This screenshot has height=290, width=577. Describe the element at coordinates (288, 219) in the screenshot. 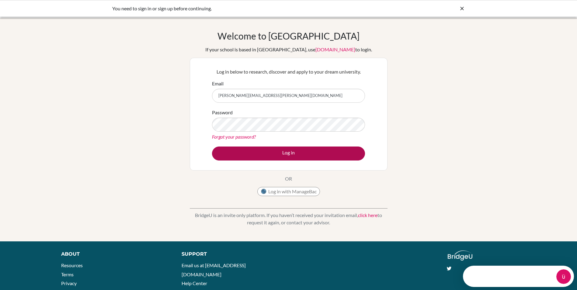

I see `p: BridgeU is an invite only platform. If you haven’t received your invitation email, to request it ...` at that location.